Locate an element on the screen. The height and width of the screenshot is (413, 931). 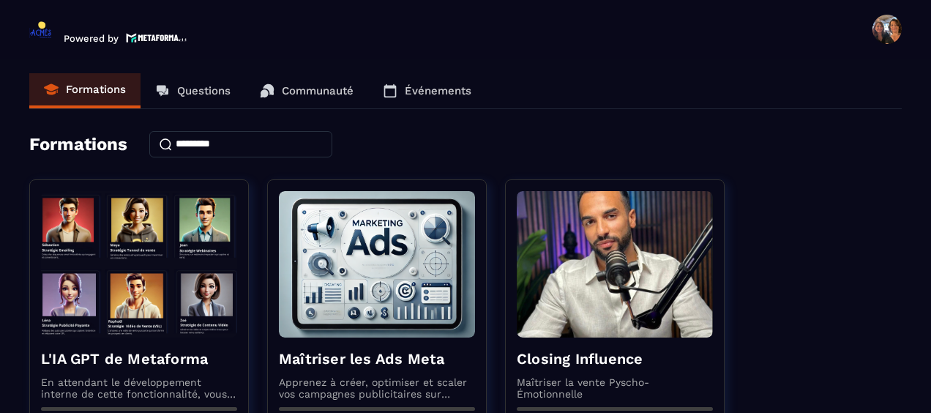
h4: L'IA GPT de Metaforma is located at coordinates (139, 359).